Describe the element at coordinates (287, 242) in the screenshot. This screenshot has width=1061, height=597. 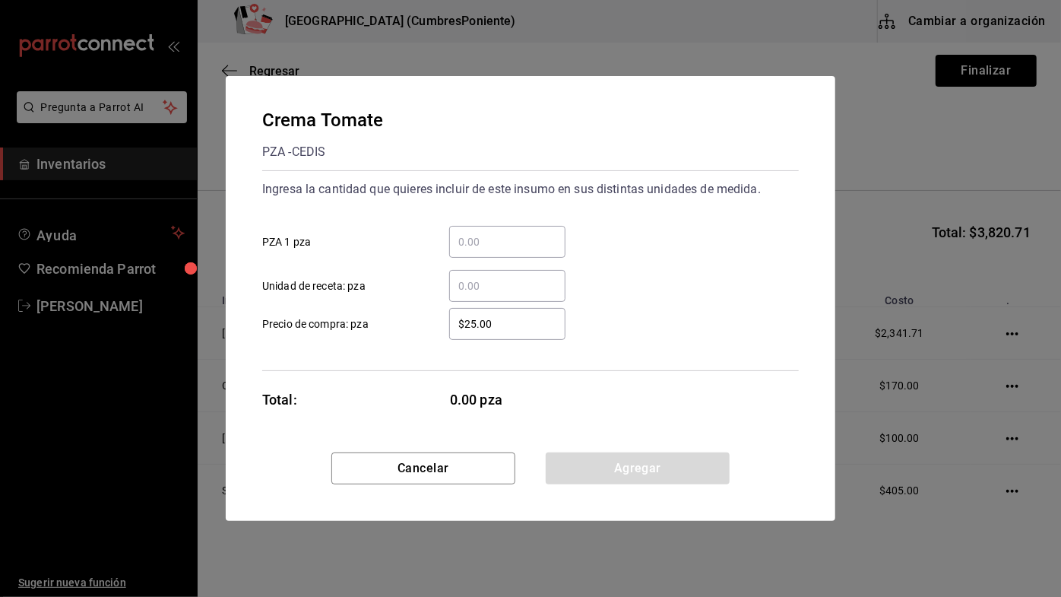
I see `span: PZA 1 pza` at that location.